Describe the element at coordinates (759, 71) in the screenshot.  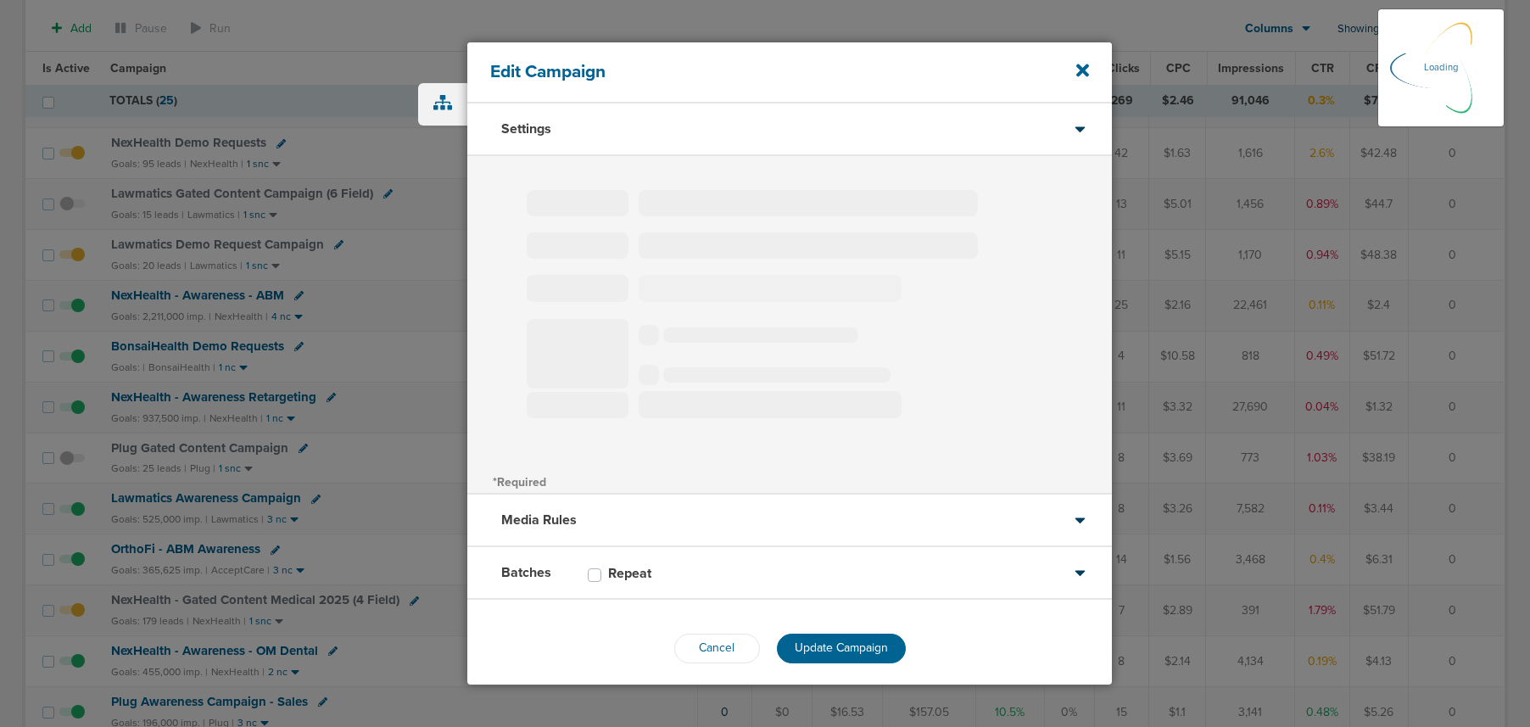
I see `h4: Edit Campaign` at that location.